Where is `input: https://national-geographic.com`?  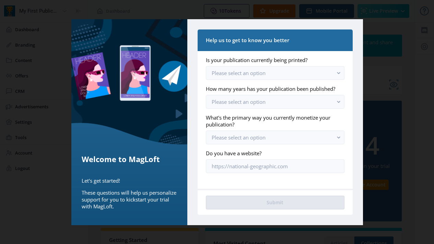
input: https://national-geographic.com is located at coordinates (275, 166).